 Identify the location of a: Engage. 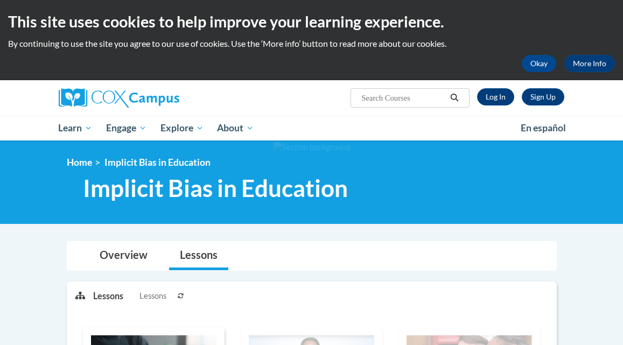
(126, 128).